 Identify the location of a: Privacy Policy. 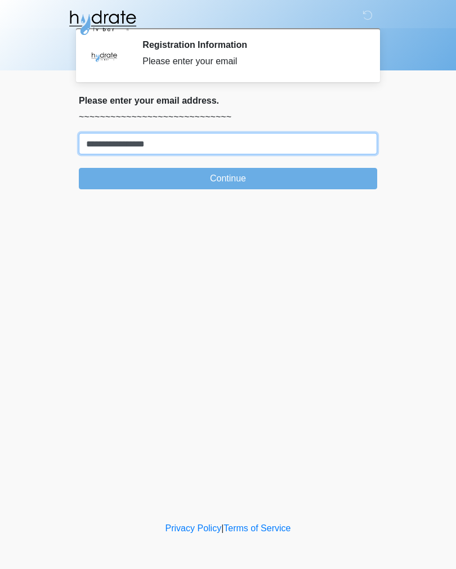
(194, 528).